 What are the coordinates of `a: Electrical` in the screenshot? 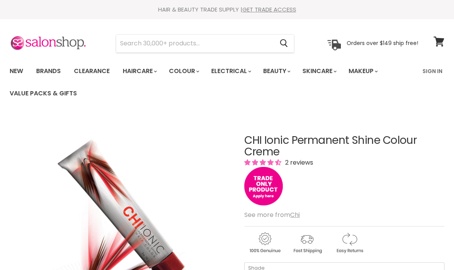 It's located at (230, 71).